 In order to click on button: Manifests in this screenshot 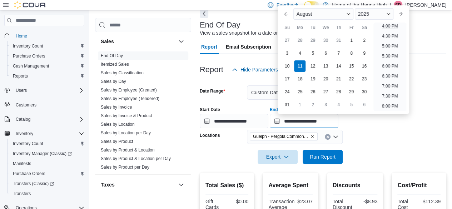, I will do `click(47, 164)`.